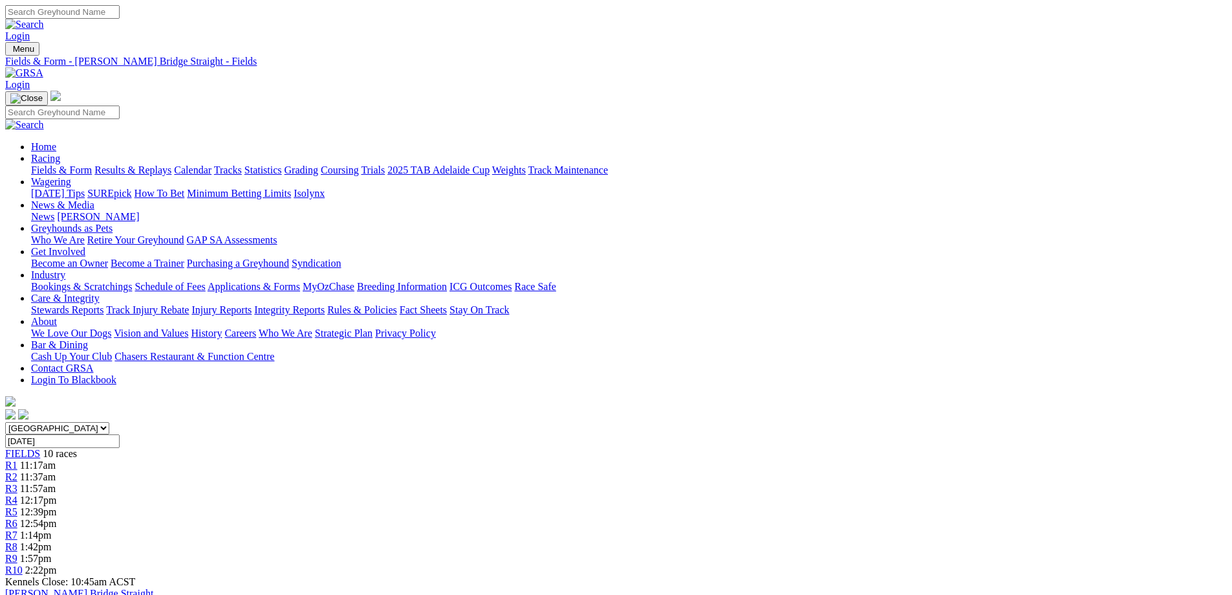 This screenshot has width=1232, height=595. I want to click on a: Fact Sheets, so click(423, 309).